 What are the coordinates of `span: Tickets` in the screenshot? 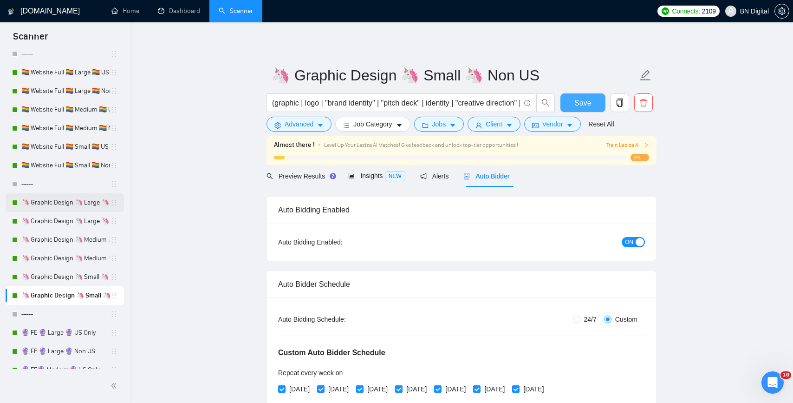 It's located at (93, 316).